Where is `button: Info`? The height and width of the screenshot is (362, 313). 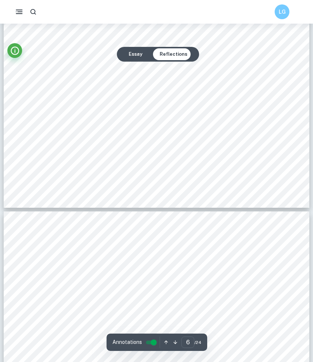 button: Info is located at coordinates (15, 51).